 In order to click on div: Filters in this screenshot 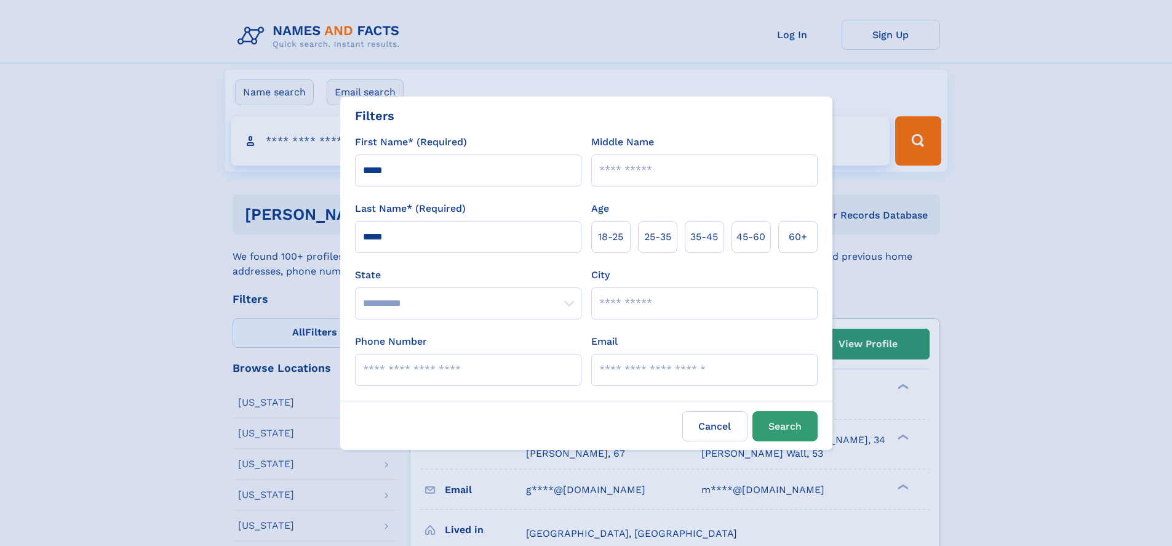, I will do `click(375, 116)`.